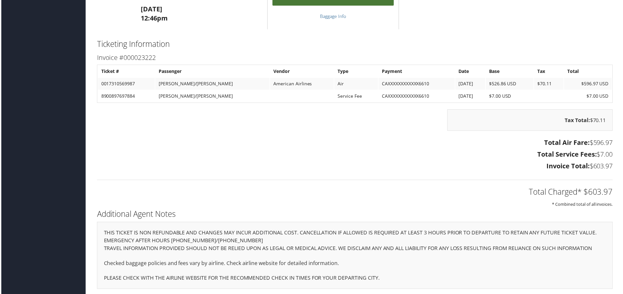 The width and height of the screenshot is (623, 294). Describe the element at coordinates (355, 193) in the screenshot. I see `h2: Total Charged* $603.97` at that location.